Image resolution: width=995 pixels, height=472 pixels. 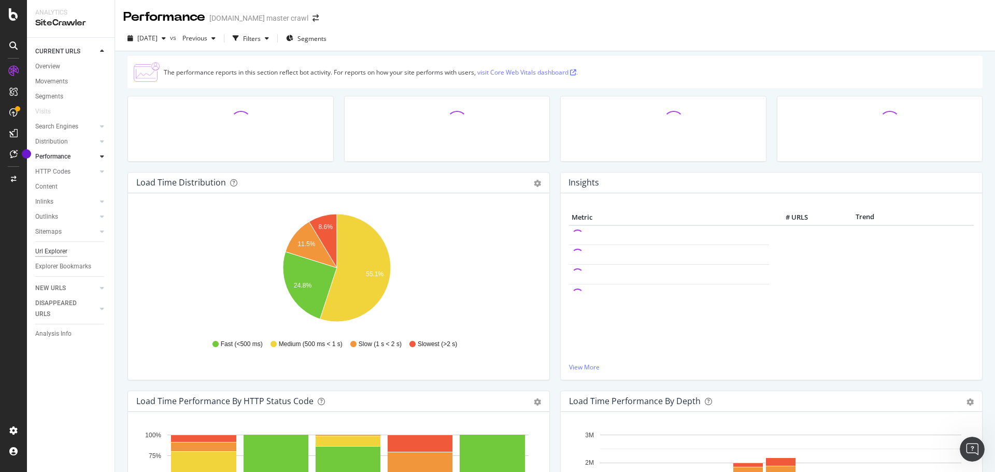 I want to click on text: 8.6%, so click(x=326, y=227).